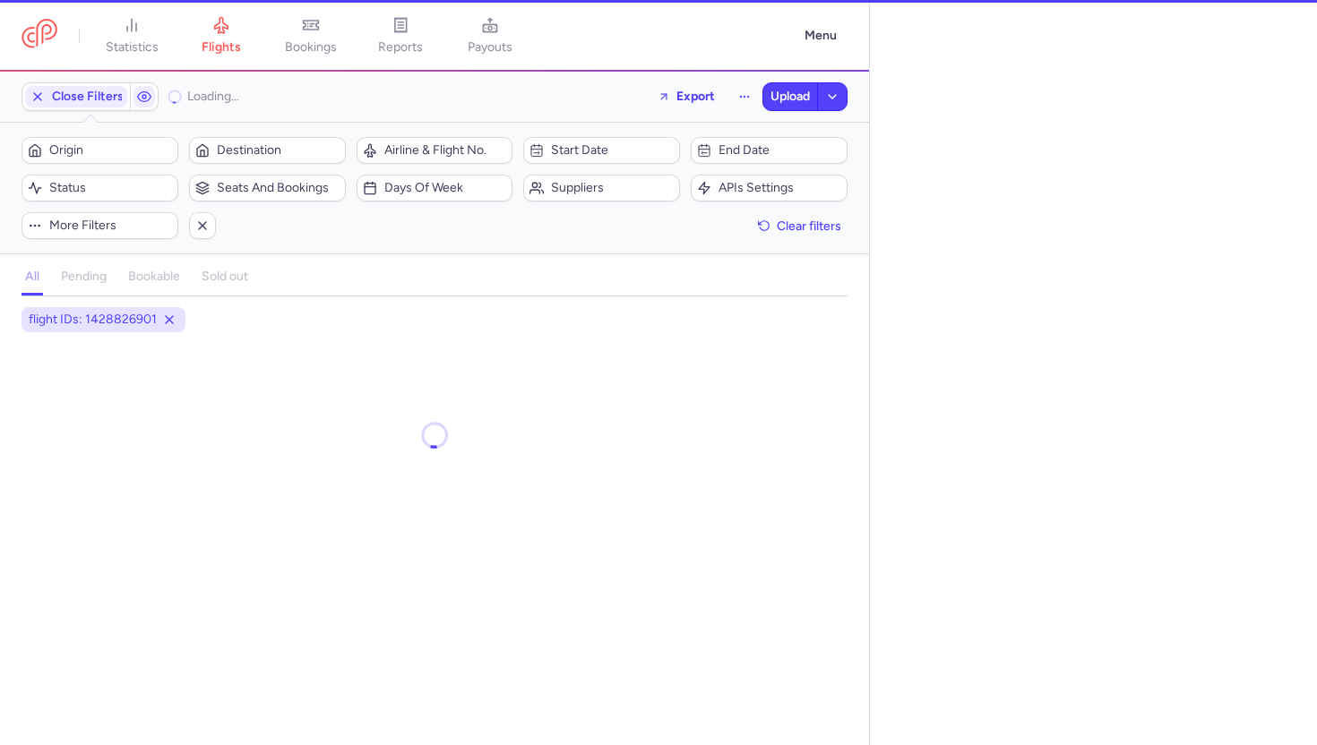 This screenshot has width=1317, height=745. What do you see at coordinates (278, 151) in the screenshot?
I see `span: Destination` at bounding box center [278, 151].